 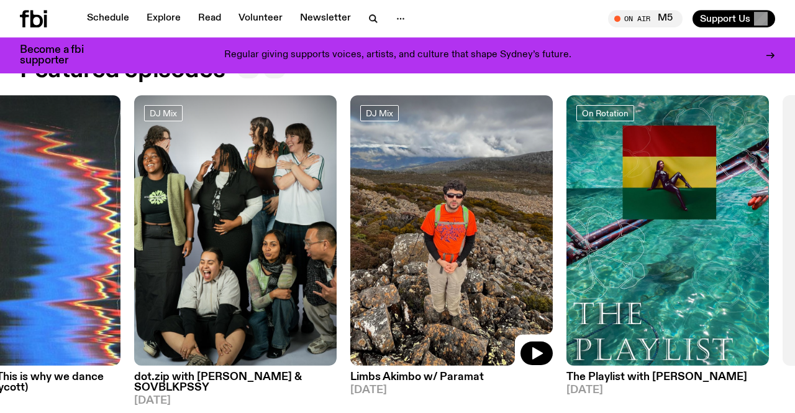 I want to click on button: On AirM5, so click(x=646, y=19).